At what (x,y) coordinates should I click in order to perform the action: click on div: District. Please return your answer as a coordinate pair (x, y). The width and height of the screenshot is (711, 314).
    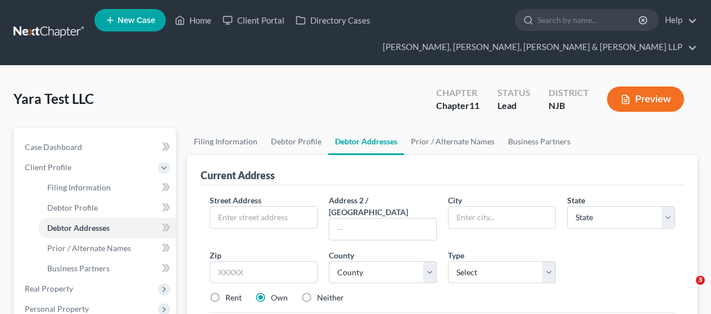
    Looking at the image, I should click on (569, 93).